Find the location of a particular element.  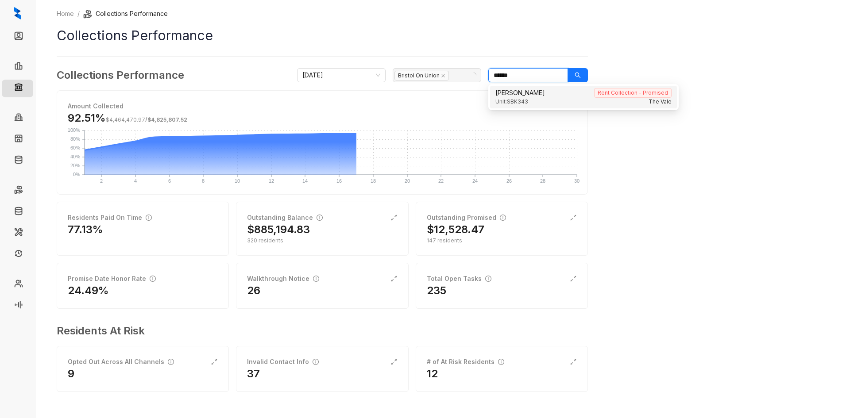

text: 100% is located at coordinates (74, 130).